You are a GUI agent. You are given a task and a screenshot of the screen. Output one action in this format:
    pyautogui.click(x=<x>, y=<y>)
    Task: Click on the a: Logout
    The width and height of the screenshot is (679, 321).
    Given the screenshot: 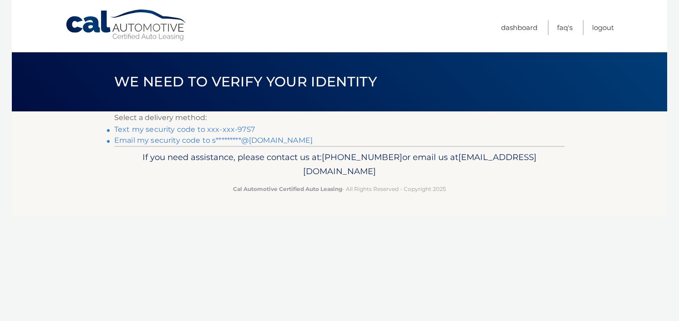 What is the action you would take?
    pyautogui.click(x=603, y=27)
    